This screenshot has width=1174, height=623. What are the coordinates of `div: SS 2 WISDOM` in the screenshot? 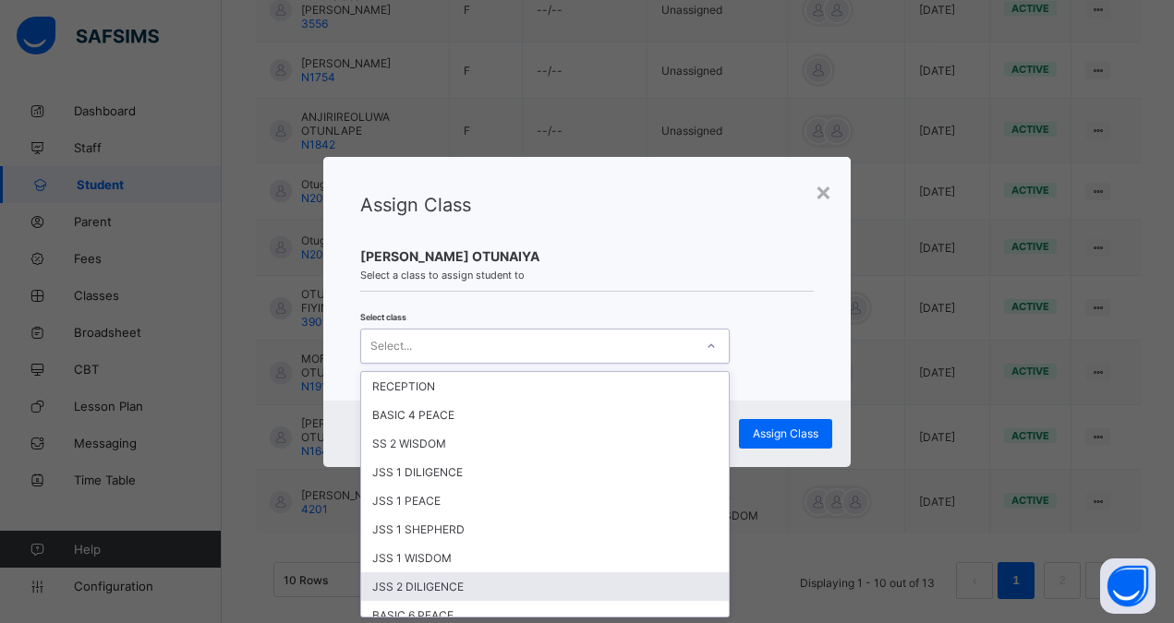 It's located at (545, 443).